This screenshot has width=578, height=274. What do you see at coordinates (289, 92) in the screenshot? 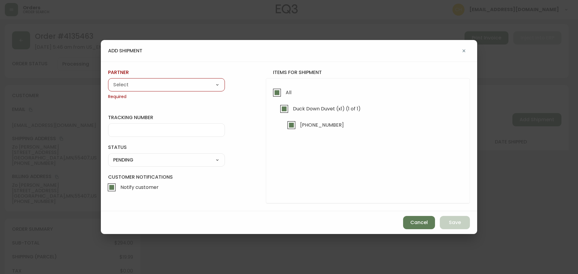
I see `span: All` at bounding box center [289, 92].